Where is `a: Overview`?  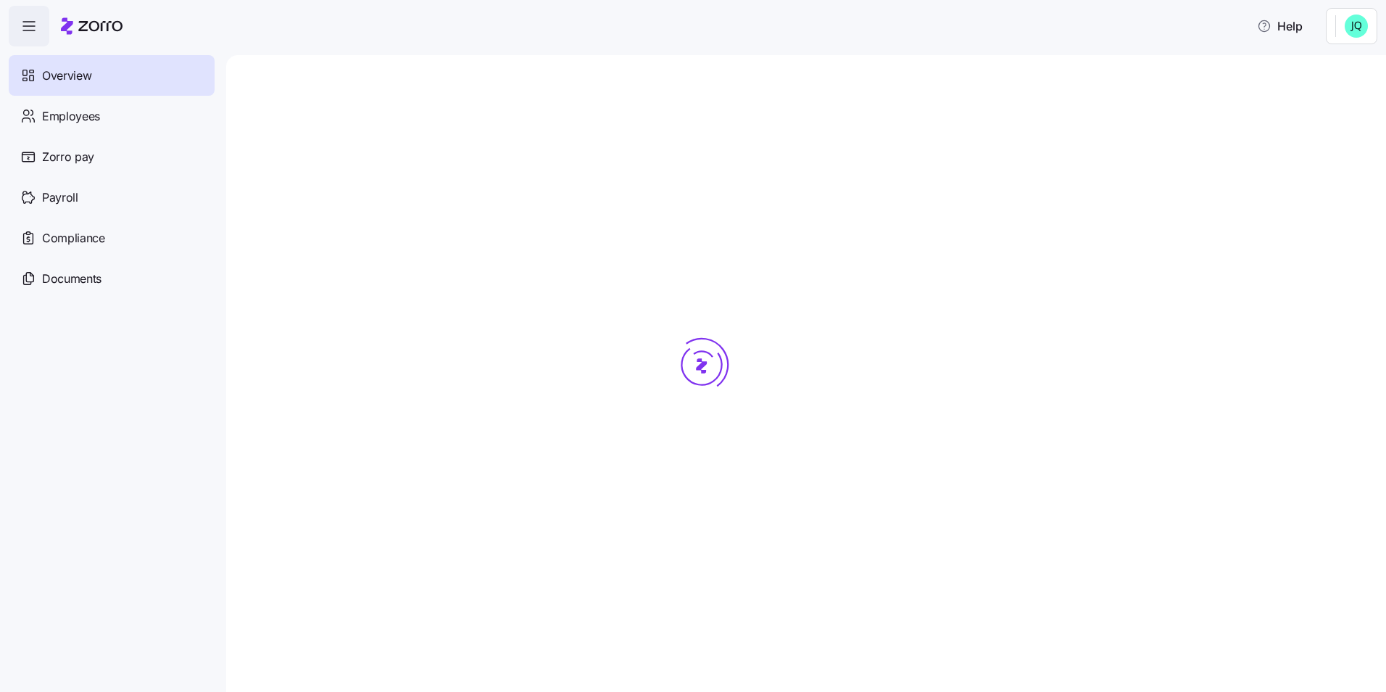
a: Overview is located at coordinates (112, 75).